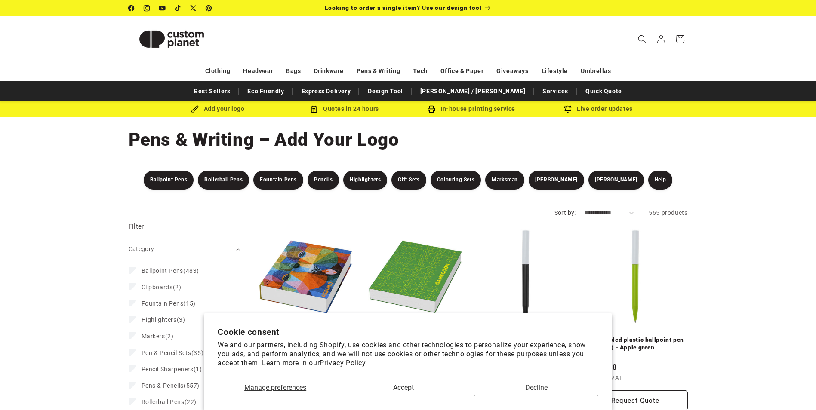 The image size is (816, 410). Describe the element at coordinates (455, 180) in the screenshot. I see `a: Colouring Sets` at that location.